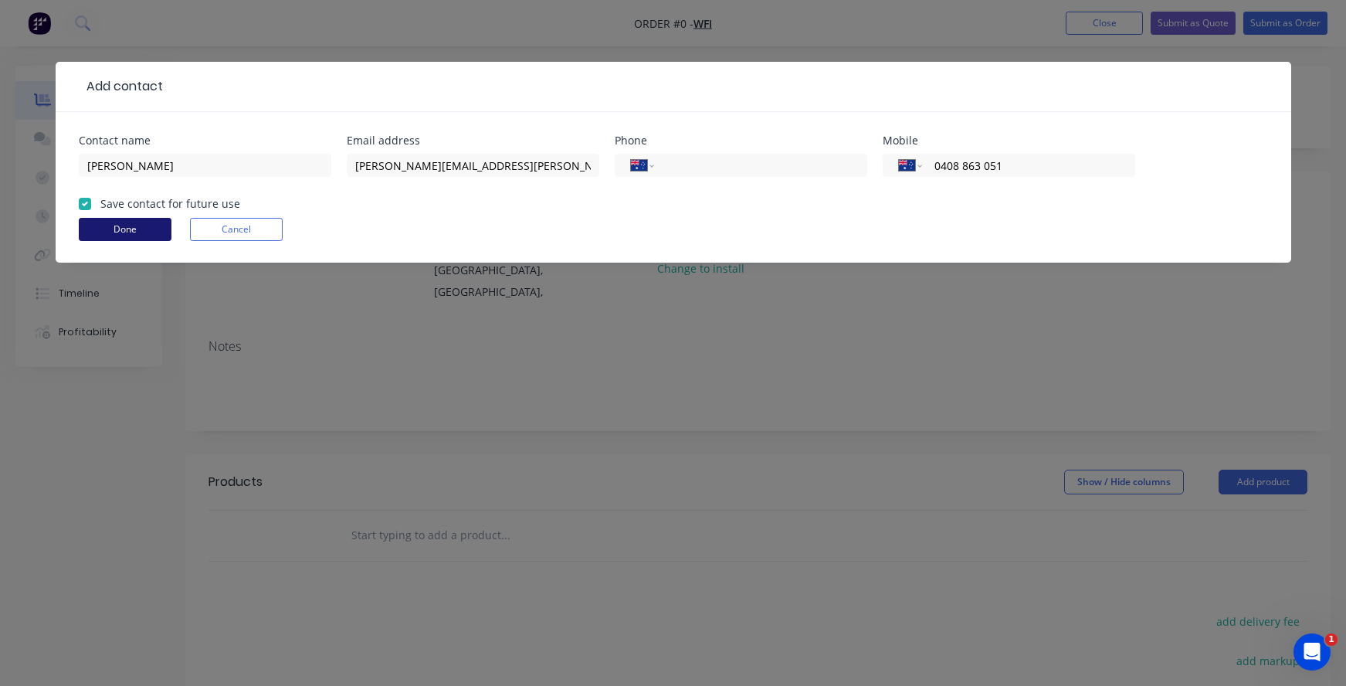  I want to click on label: Save contact for future use, so click(170, 203).